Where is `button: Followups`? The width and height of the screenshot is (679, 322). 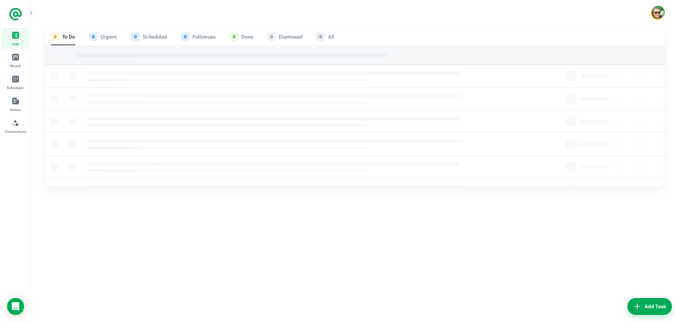 button: Followups is located at coordinates (198, 37).